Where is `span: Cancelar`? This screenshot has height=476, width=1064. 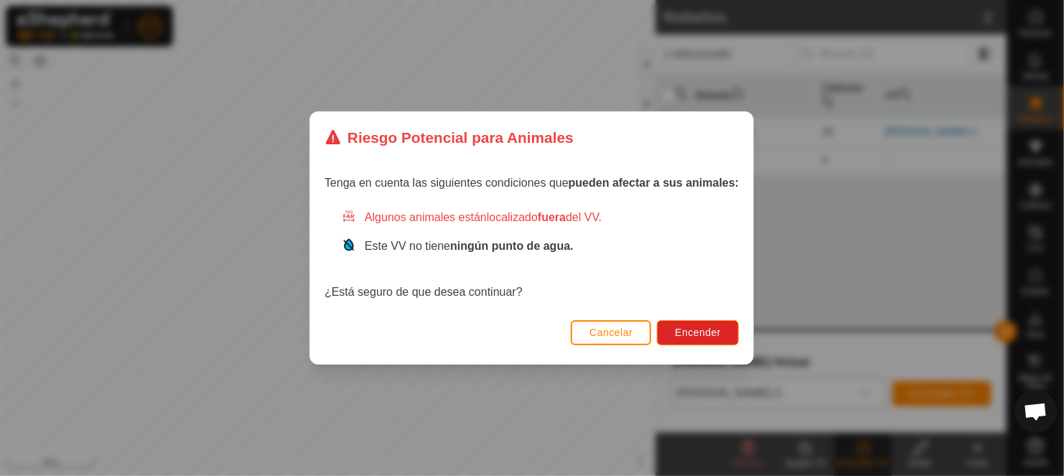
span: Cancelar is located at coordinates (612, 333).